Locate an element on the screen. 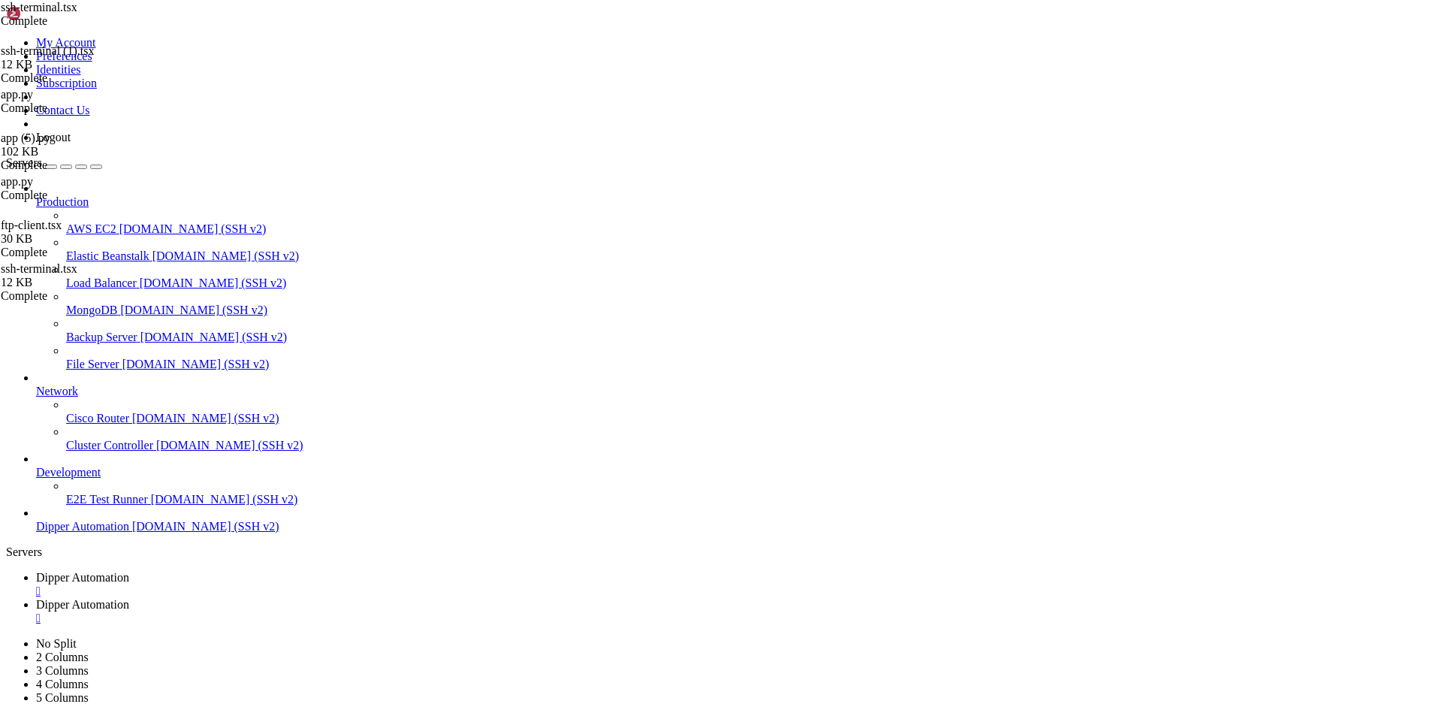 The height and width of the screenshot is (710, 1442). div: 102 KB is located at coordinates (76, 152).